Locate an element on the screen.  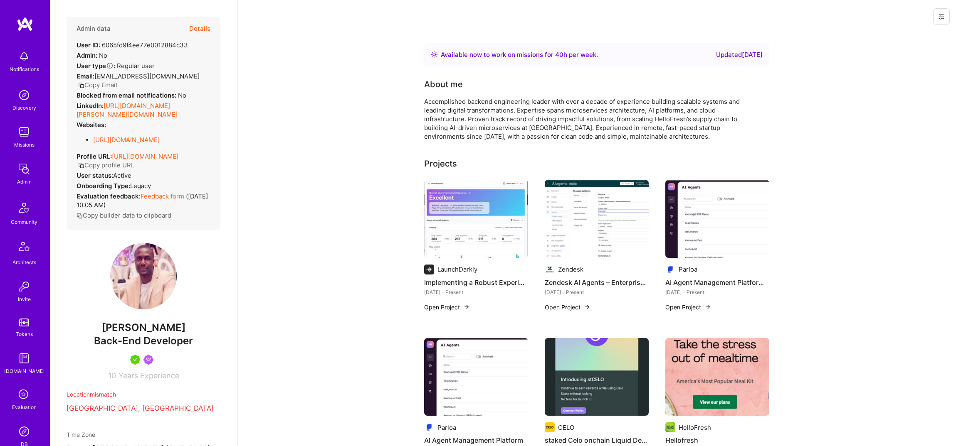
strong: Email: is located at coordinates (85, 76).